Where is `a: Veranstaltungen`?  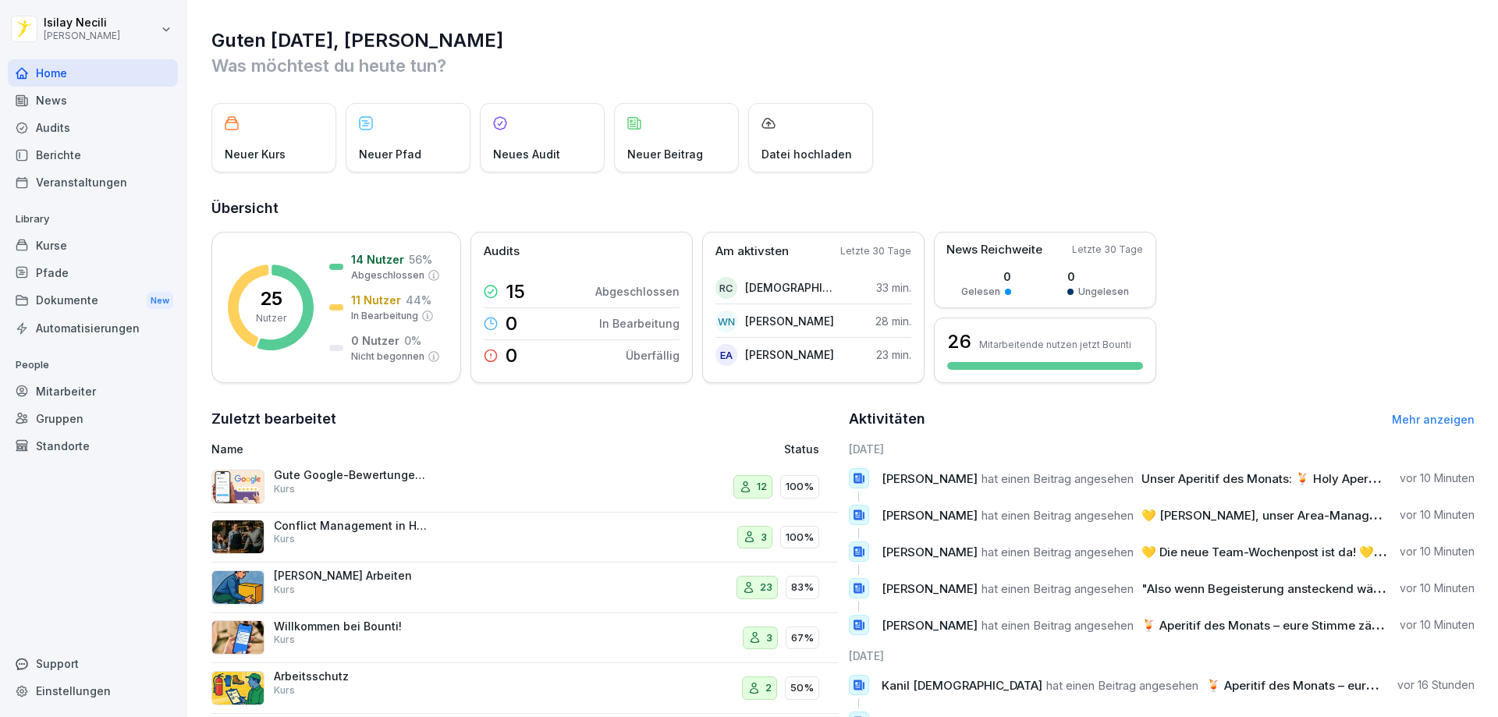 a: Veranstaltungen is located at coordinates (93, 182).